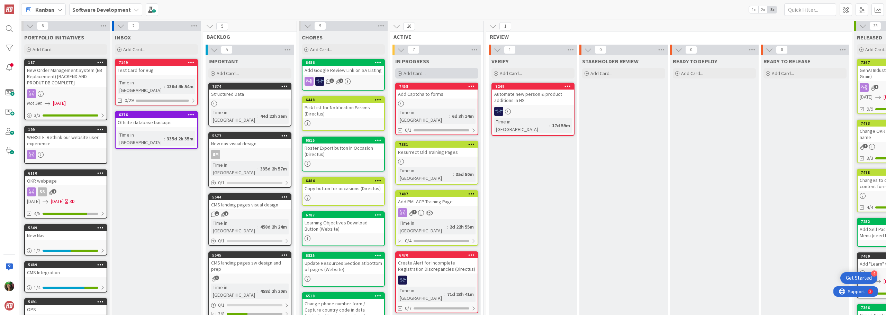  I want to click on div: New nav visual design, so click(250, 144).